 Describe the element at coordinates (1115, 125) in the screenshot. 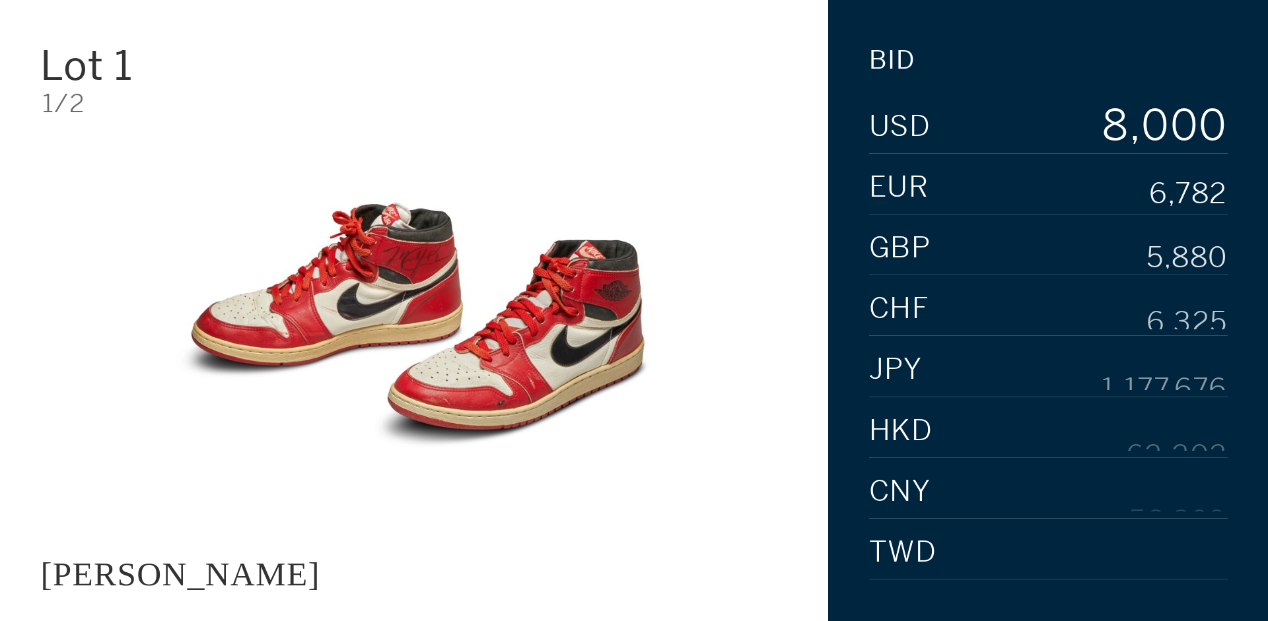

I see `div: 8` at that location.